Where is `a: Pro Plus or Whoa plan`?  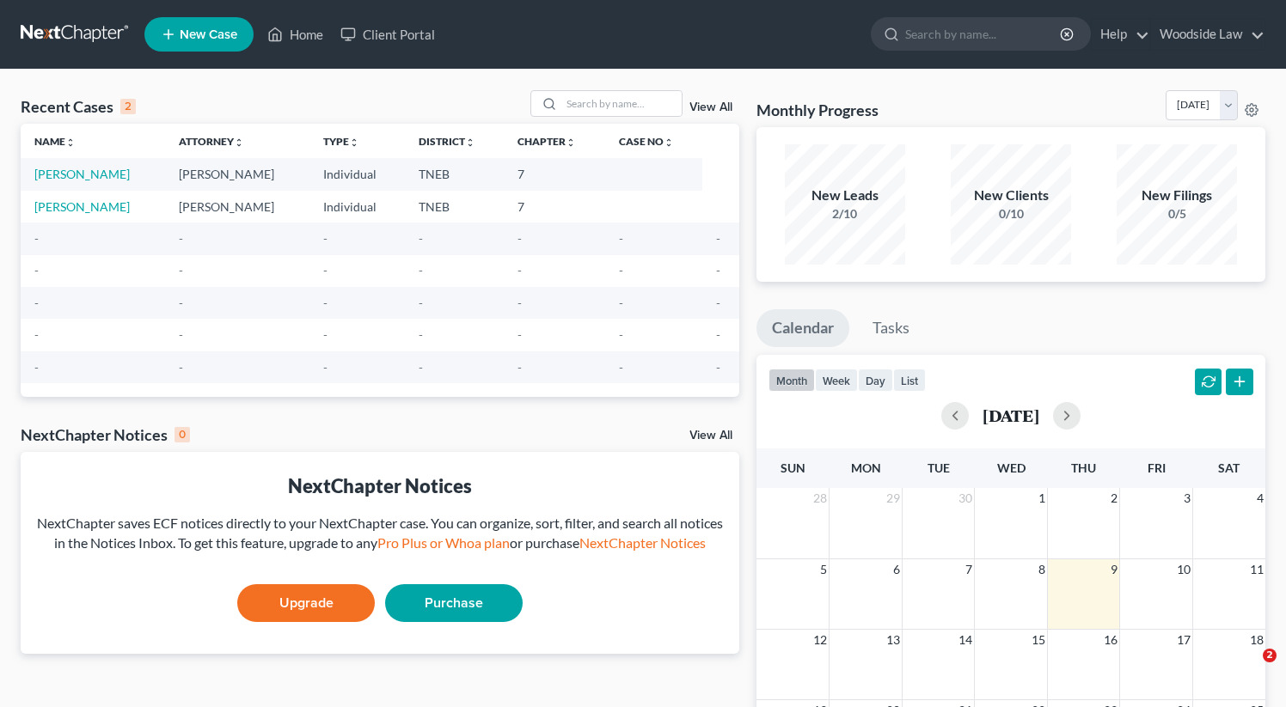 a: Pro Plus or Whoa plan is located at coordinates (443, 542).